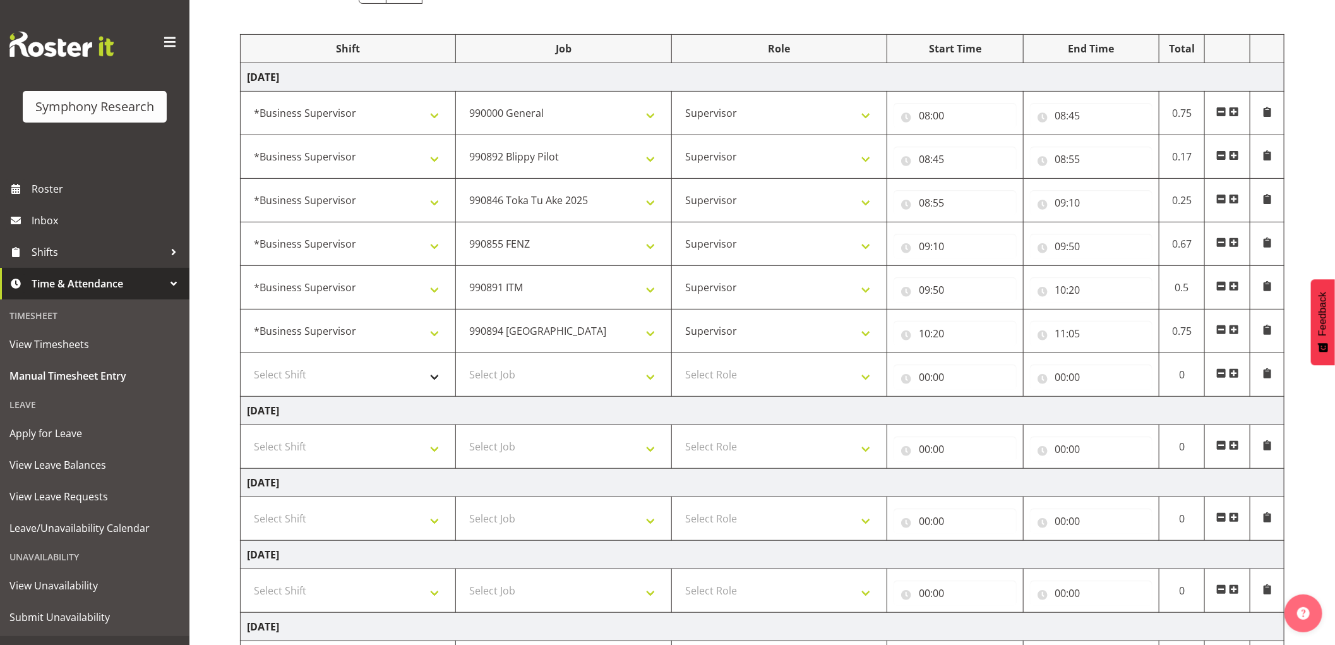  Describe the element at coordinates (1323, 314) in the screenshot. I see `span: Feedback` at that location.